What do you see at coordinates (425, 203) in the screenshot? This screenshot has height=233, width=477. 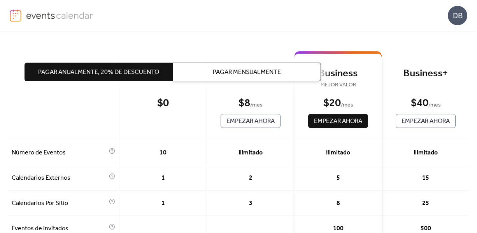 I see `span: 25` at bounding box center [425, 203].